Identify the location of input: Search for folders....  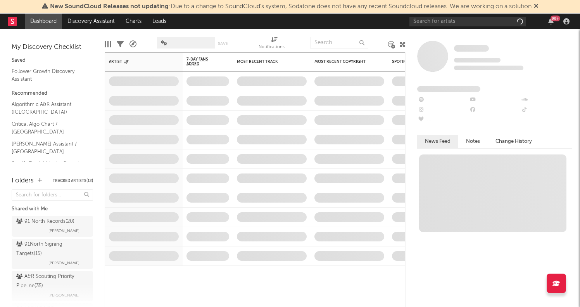
(52, 195).